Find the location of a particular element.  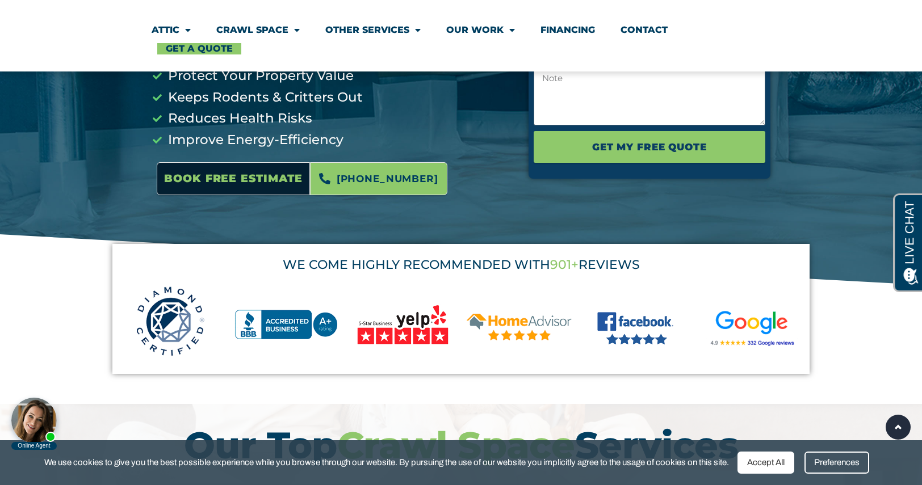

span: 901+ is located at coordinates (564, 265).